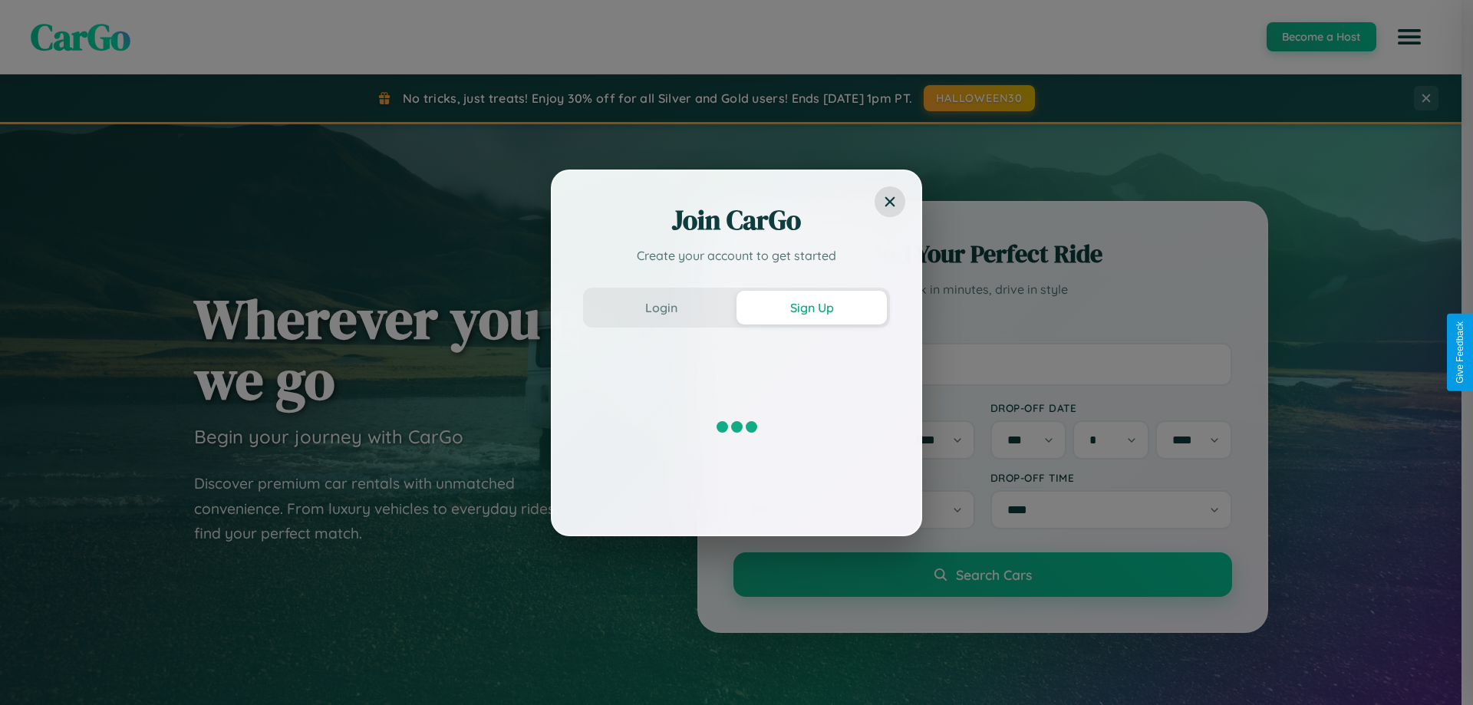 The image size is (1473, 705). I want to click on button: Sign Up, so click(812, 308).